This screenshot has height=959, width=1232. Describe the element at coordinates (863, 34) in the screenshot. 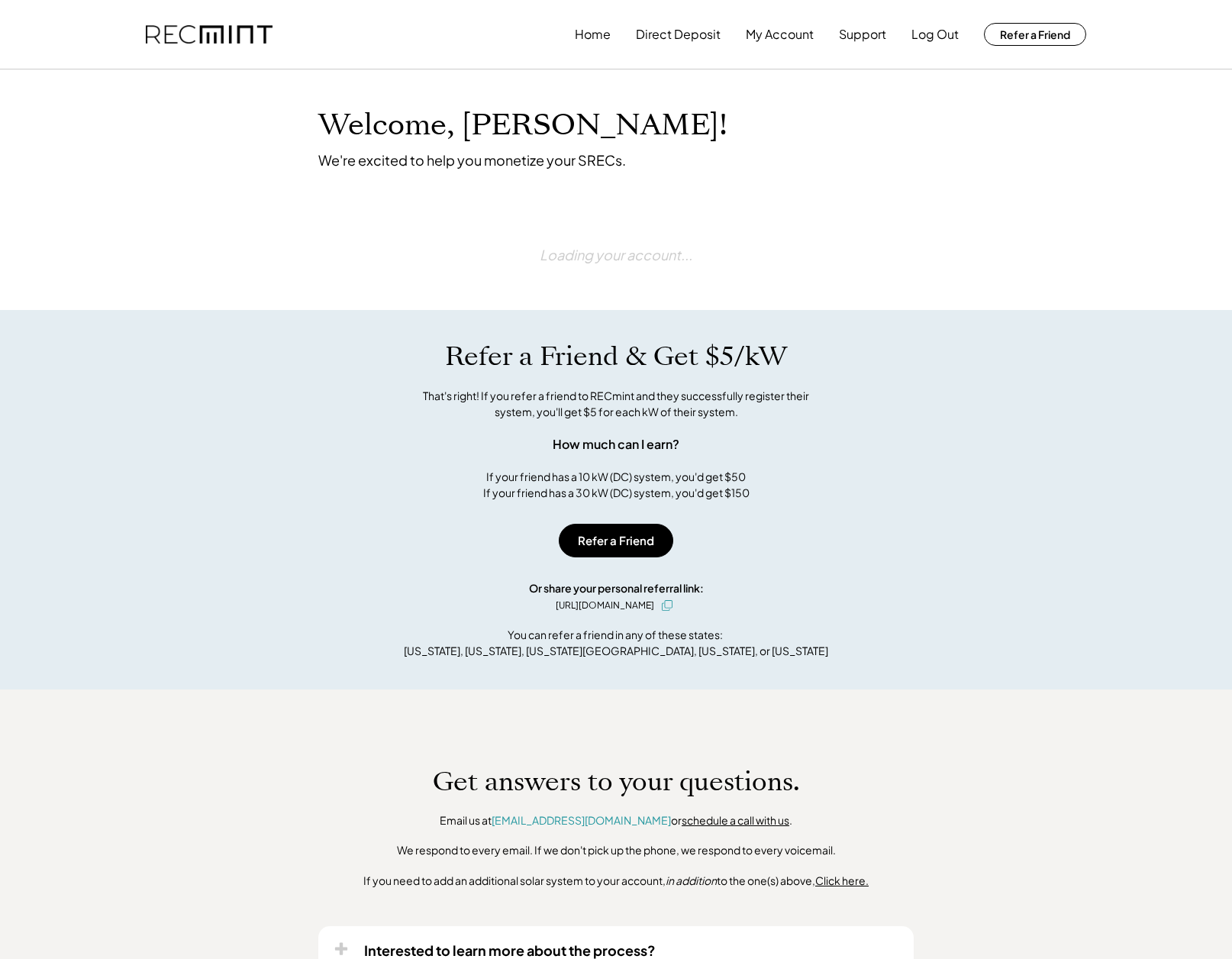

I see `button: Support` at that location.